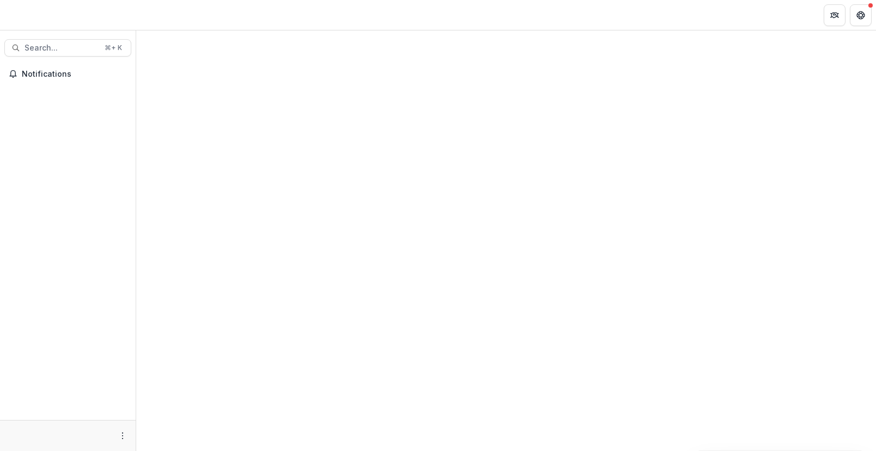  I want to click on span: Notifications, so click(74, 74).